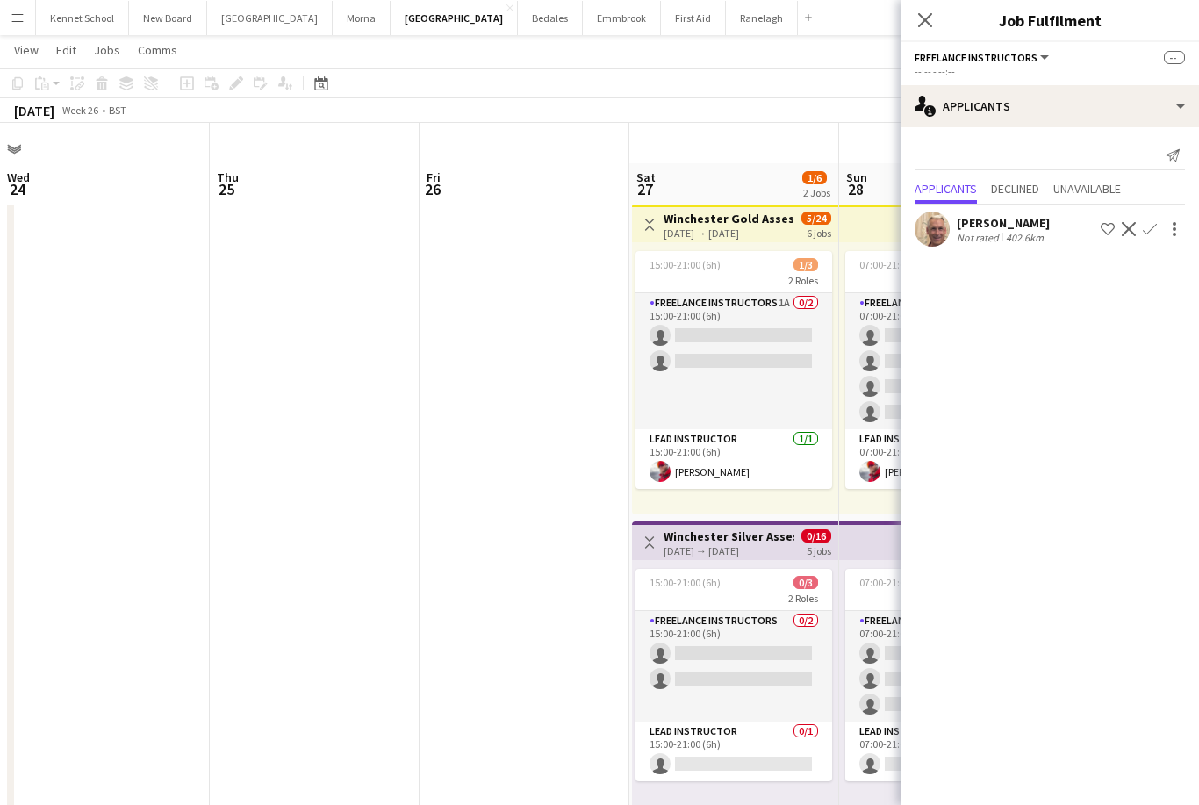 The width and height of the screenshot is (1199, 805). Describe the element at coordinates (976, 57) in the screenshot. I see `span: Freelance Instructors` at that location.